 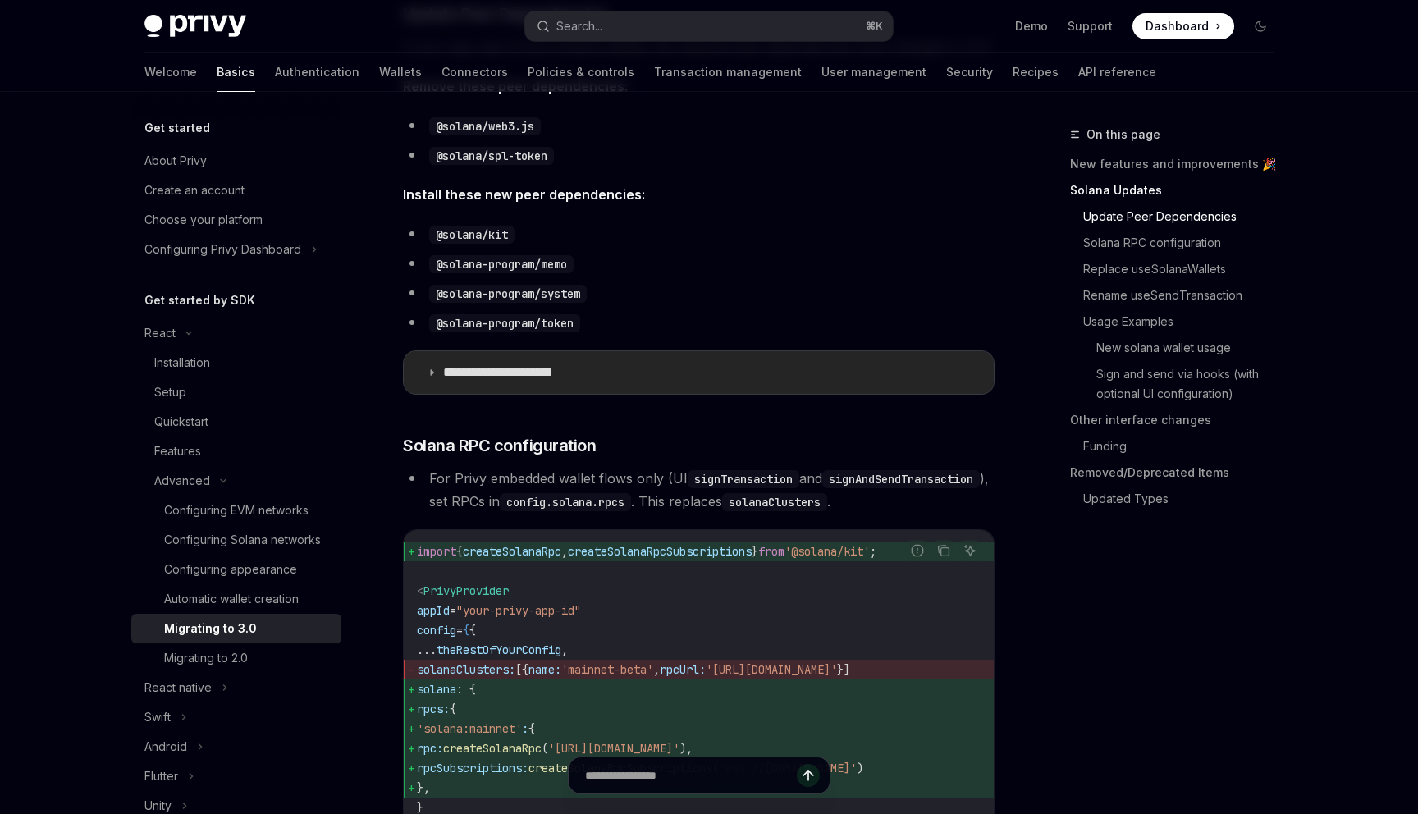 I want to click on div: Configuring Solana networks, so click(x=242, y=540).